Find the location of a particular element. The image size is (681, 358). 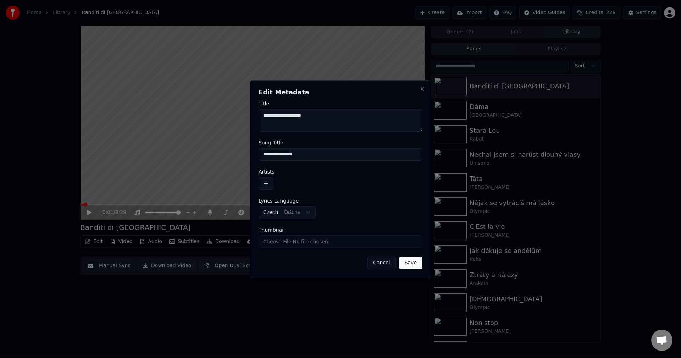

button: Save is located at coordinates (410, 263).